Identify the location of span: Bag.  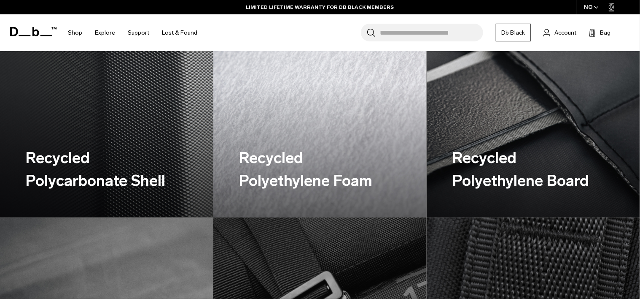
(605, 32).